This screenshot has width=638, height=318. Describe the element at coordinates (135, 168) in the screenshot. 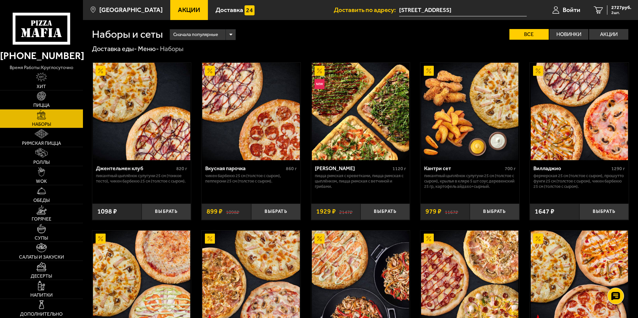

I see `div: Джентельмен клуб` at that location.